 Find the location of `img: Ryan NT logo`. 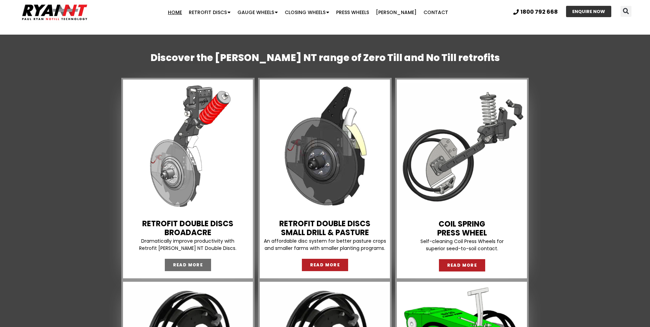

img: Ryan NT logo is located at coordinates (55, 12).